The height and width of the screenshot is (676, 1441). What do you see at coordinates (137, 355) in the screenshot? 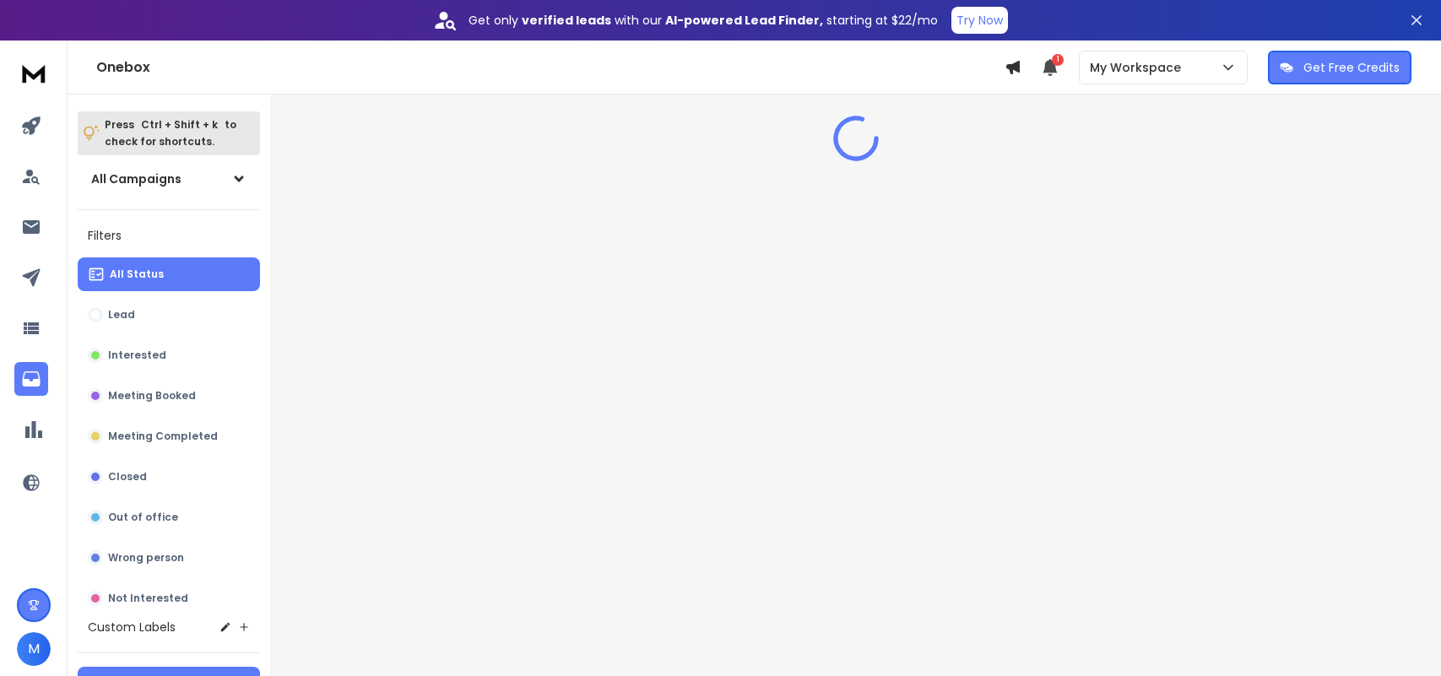
I see `p: Interested` at bounding box center [137, 355].